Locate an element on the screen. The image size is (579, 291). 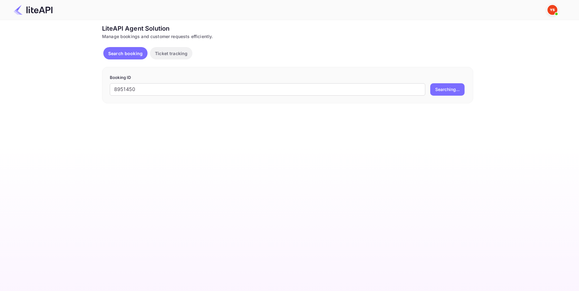
div: LiteAPI Agent Solution is located at coordinates (288, 28).